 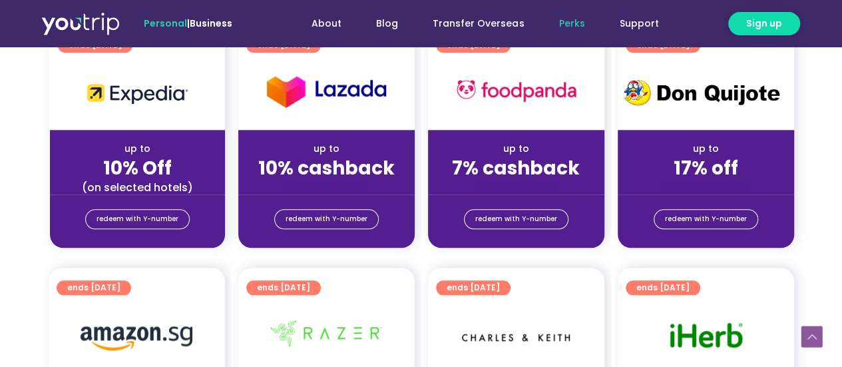 I want to click on strong: 10% Off, so click(x=137, y=168).